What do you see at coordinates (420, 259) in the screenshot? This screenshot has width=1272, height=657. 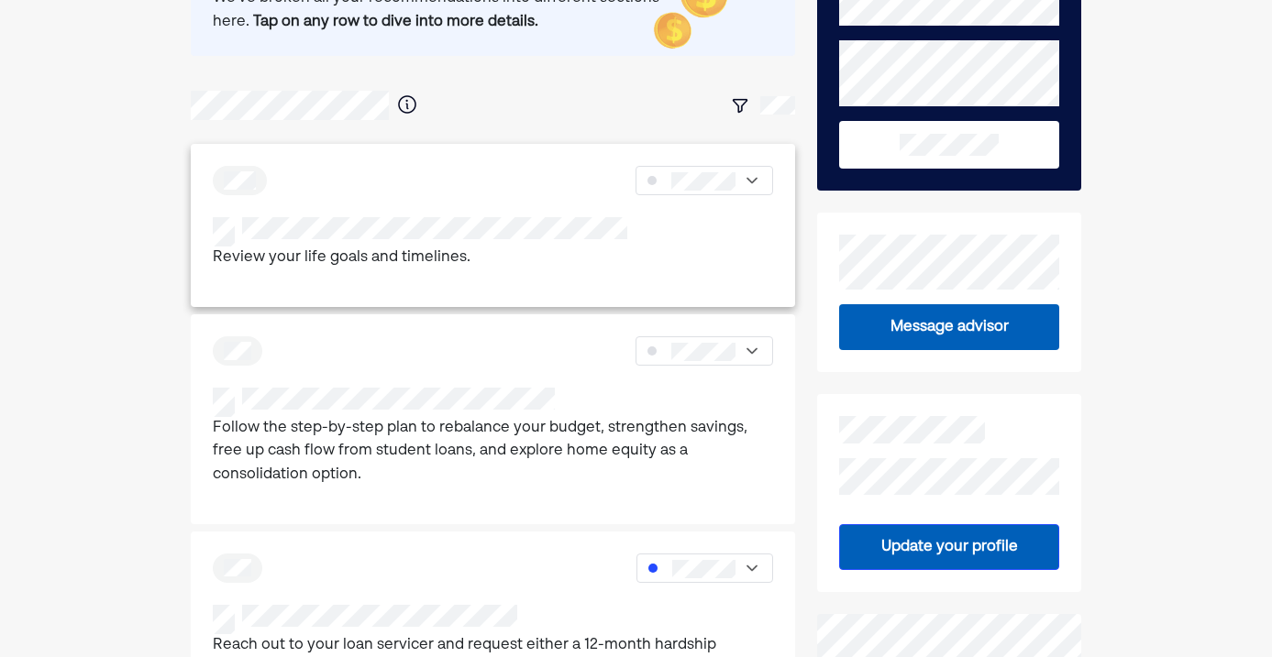 I see `p: Review your life goals and timelines.` at bounding box center [420, 259].